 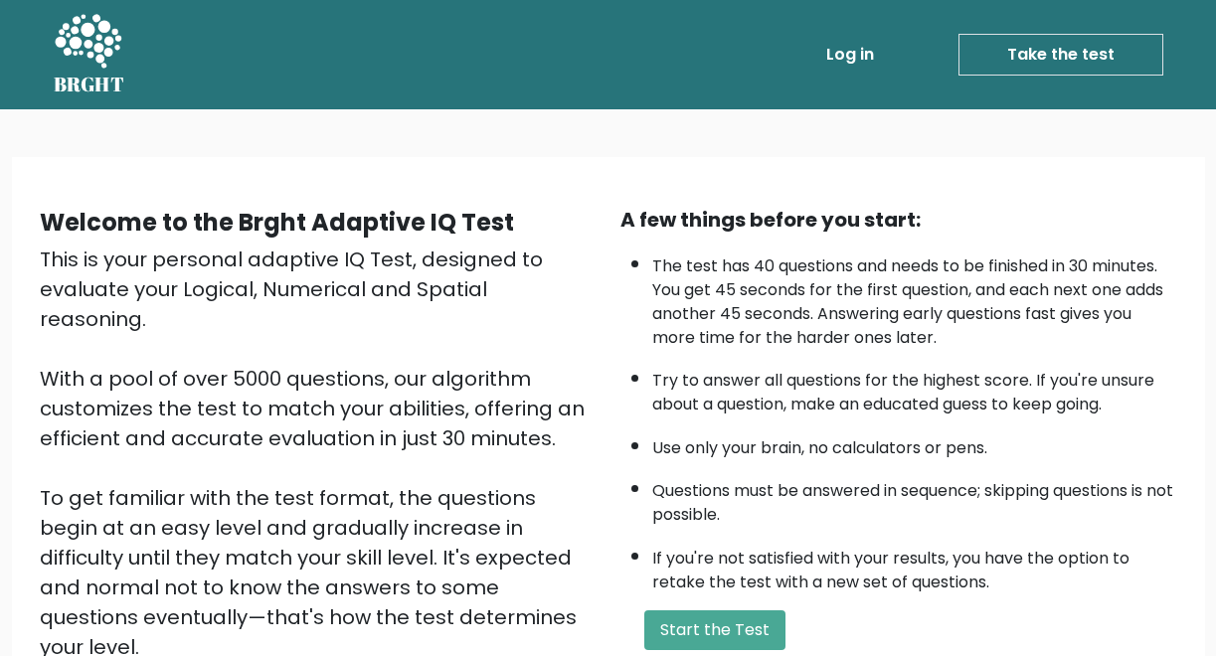 I want to click on li: The test has 40 questions and needs to be finished in 30 minutes. You get 45 seconds for the firs..., so click(x=915, y=297).